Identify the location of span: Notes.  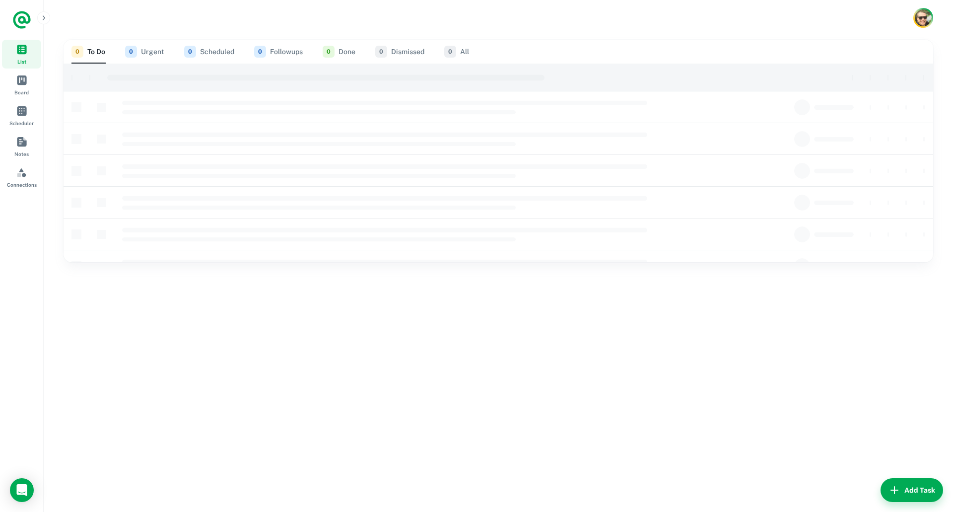
(21, 154).